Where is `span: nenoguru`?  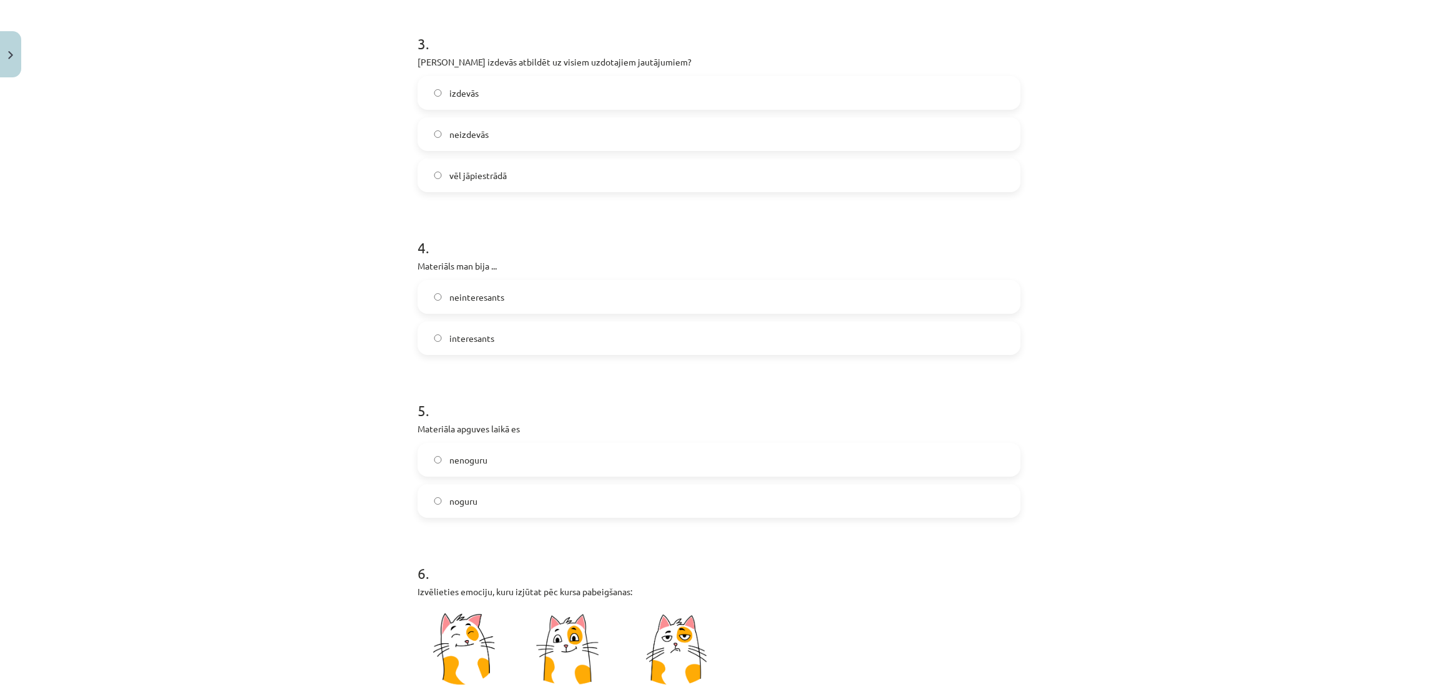 span: nenoguru is located at coordinates (468, 460).